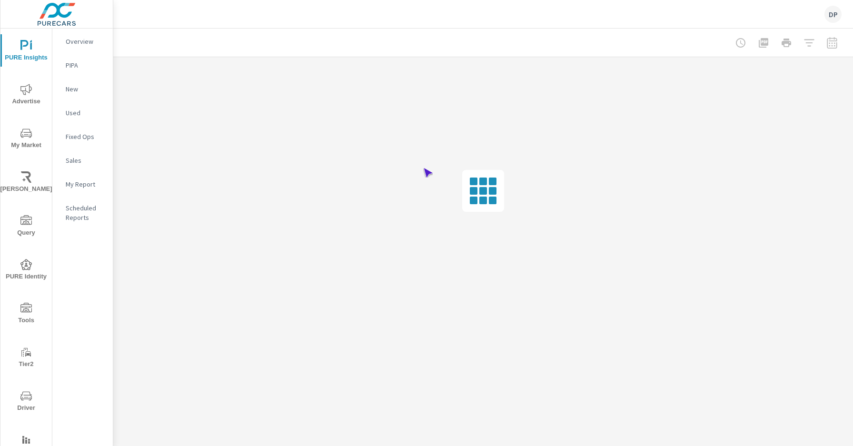  I want to click on p: Sales, so click(85, 160).